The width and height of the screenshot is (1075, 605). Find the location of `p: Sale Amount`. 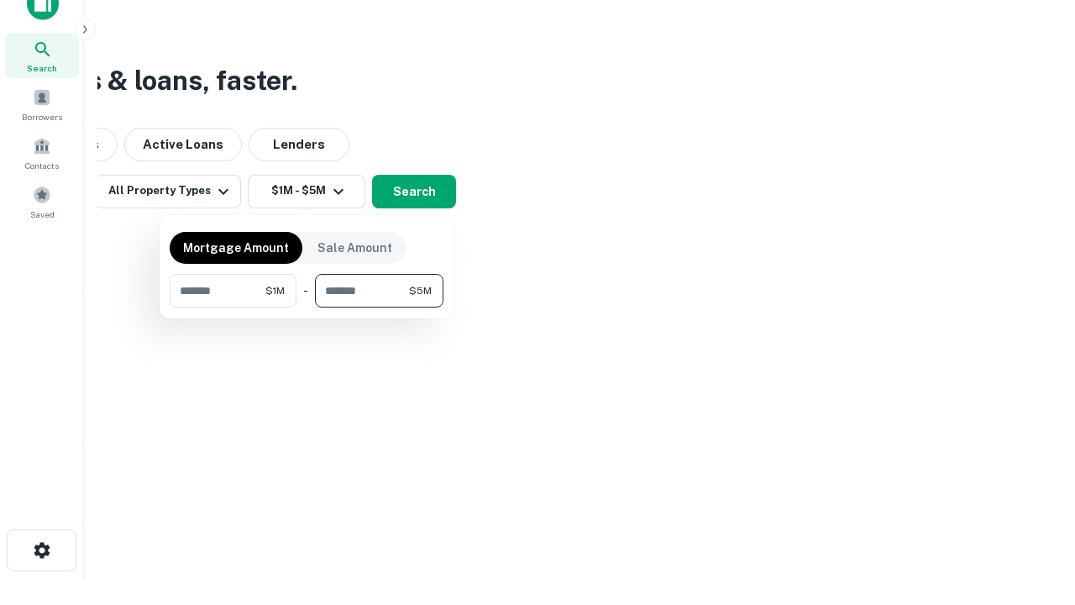

p: Sale Amount is located at coordinates (354, 248).